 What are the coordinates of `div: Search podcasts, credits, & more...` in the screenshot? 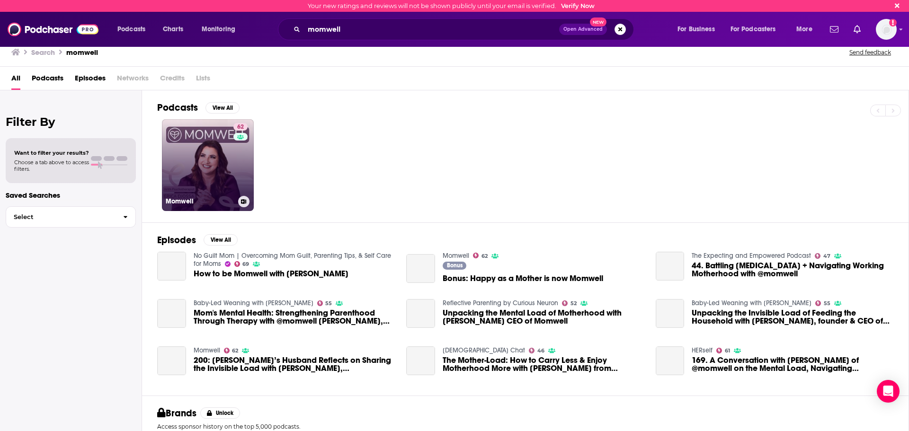 It's located at (465, 29).